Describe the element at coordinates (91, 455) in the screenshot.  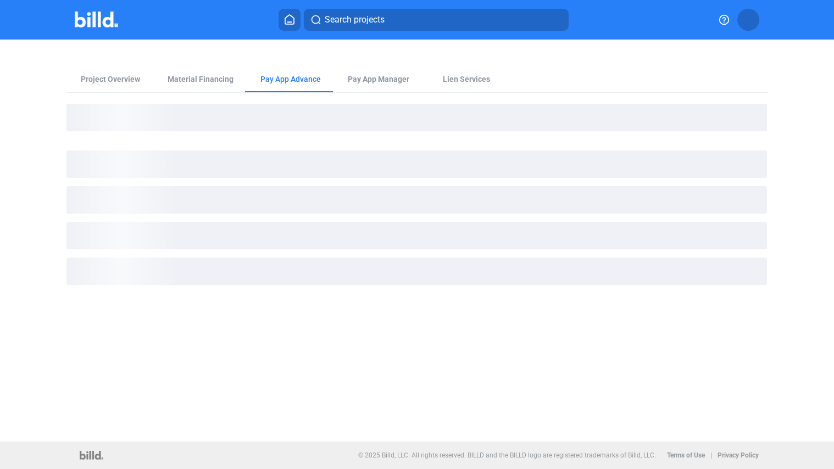
I see `img: logo` at that location.